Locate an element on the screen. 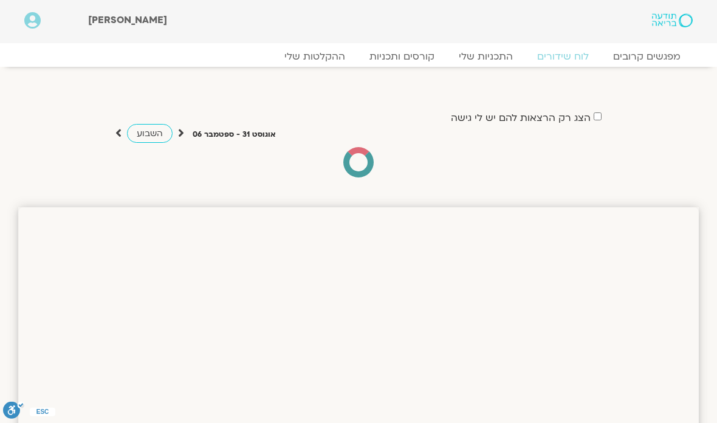 Image resolution: width=717 pixels, height=423 pixels. a: ההקלטות שלי is located at coordinates (315, 57).